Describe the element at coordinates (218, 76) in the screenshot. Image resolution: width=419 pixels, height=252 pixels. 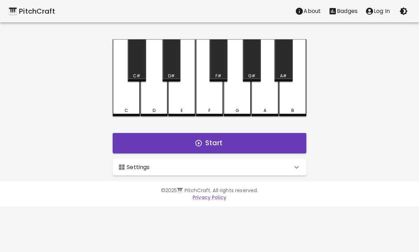
I see `div: F#` at that location.